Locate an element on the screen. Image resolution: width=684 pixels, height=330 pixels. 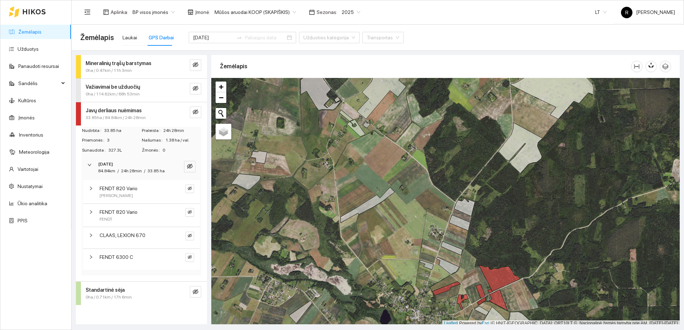
div: Standartinė sėja0ha / 0.71km / 17h 6mineye-invisible is located at coordinates (141, 294).